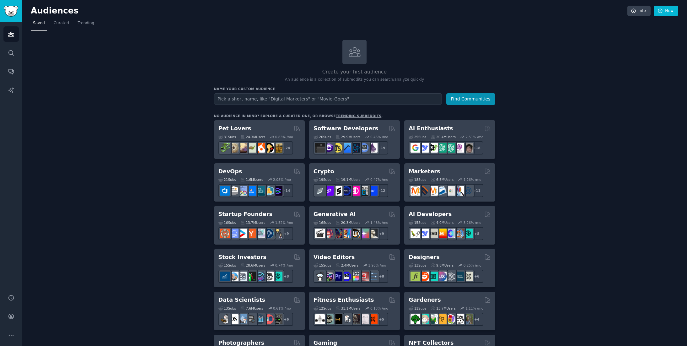 The width and height of the screenshot is (687, 346). Describe the element at coordinates (441, 276) in the screenshot. I see `img: UXDesign` at that location.